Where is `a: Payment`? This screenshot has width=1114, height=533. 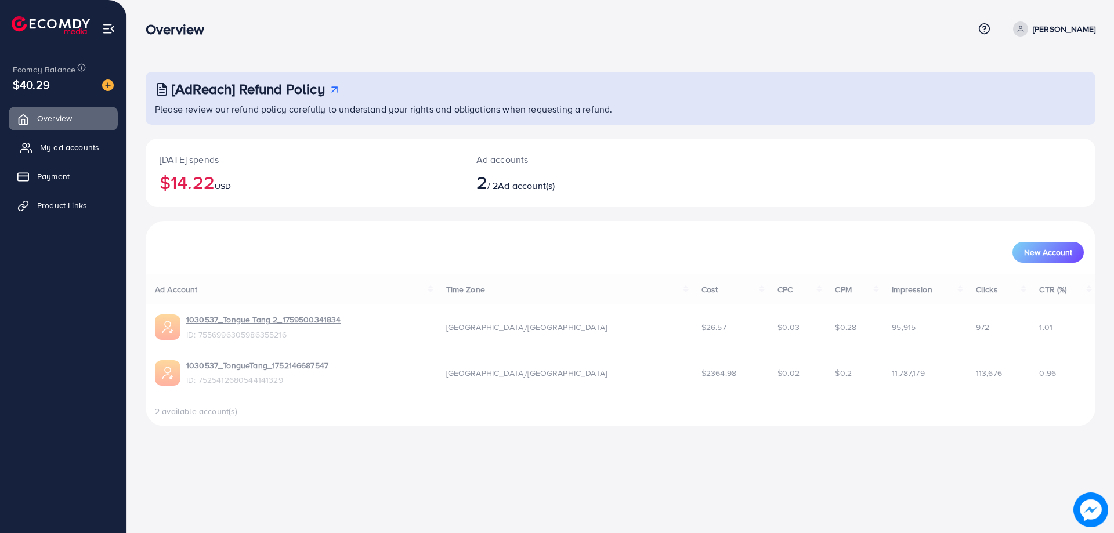
a: Payment is located at coordinates (63, 176).